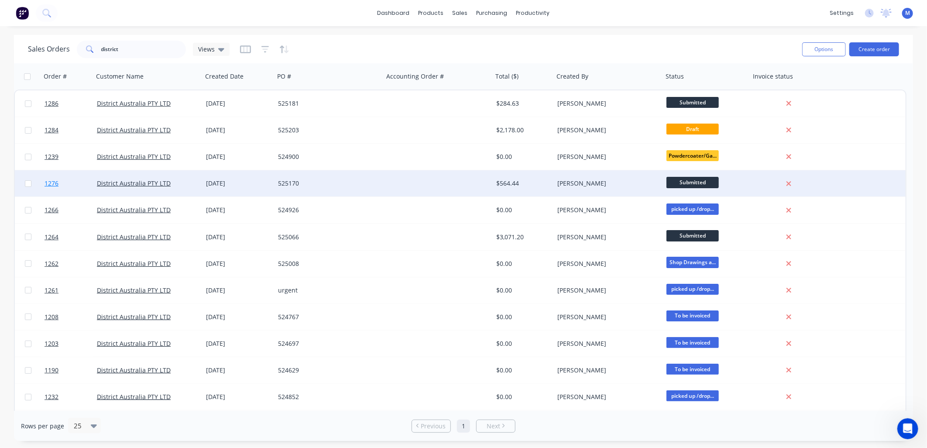 The width and height of the screenshot is (927, 448). Describe the element at coordinates (71, 370) in the screenshot. I see `a: 1190` at that location.